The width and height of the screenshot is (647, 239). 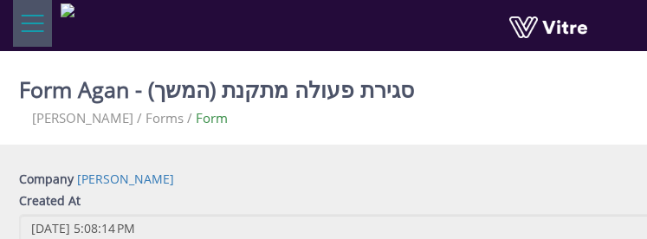 What do you see at coordinates (49, 201) in the screenshot?
I see `label: Created At` at bounding box center [49, 201].